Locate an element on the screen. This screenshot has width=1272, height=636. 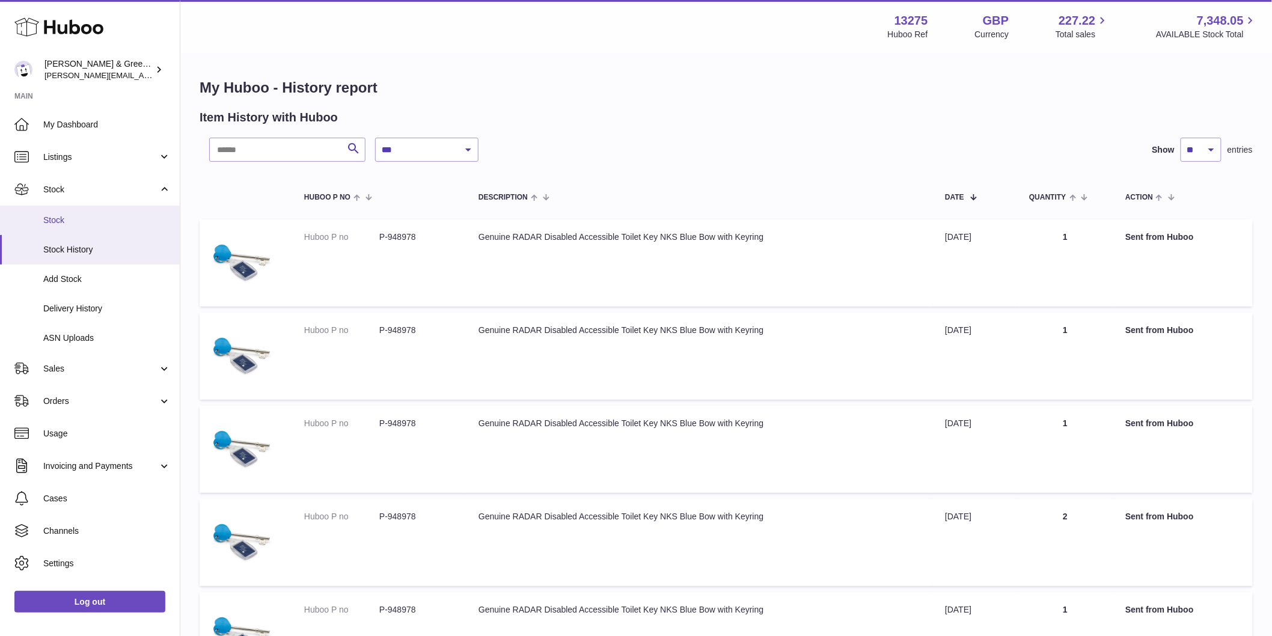
span: Usage is located at coordinates (107, 434).